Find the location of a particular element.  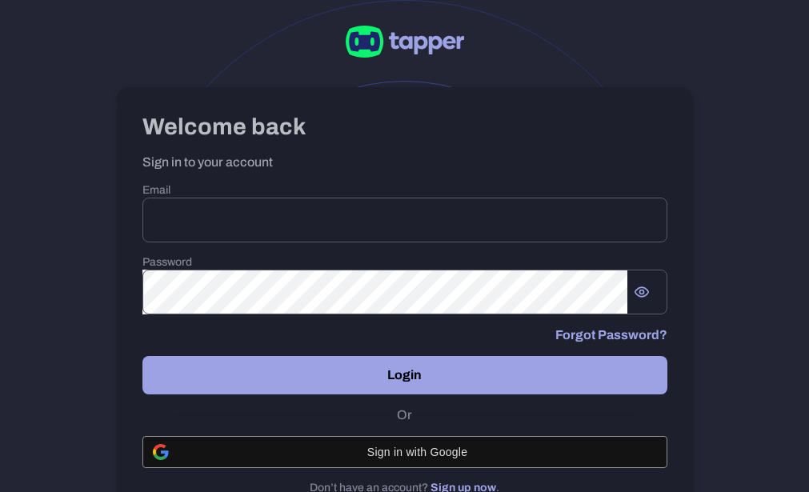

span: Sign in with Google is located at coordinates (418, 452).